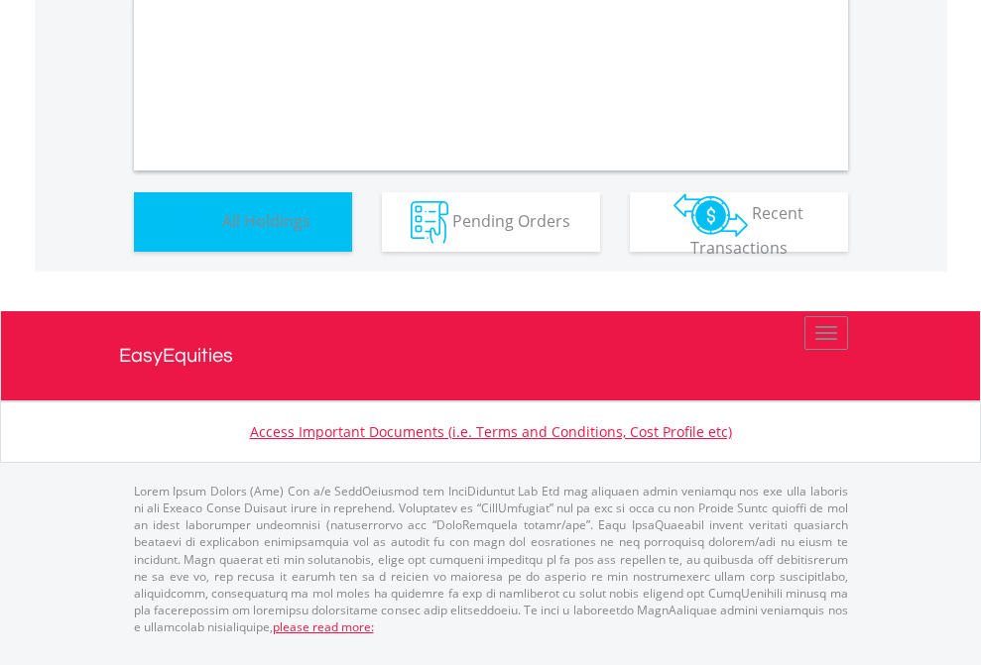 Image resolution: width=981 pixels, height=665 pixels. I want to click on a: Access Important Documents (i.e. Terms and Conditions, Cost Profile etc), so click(491, 431).